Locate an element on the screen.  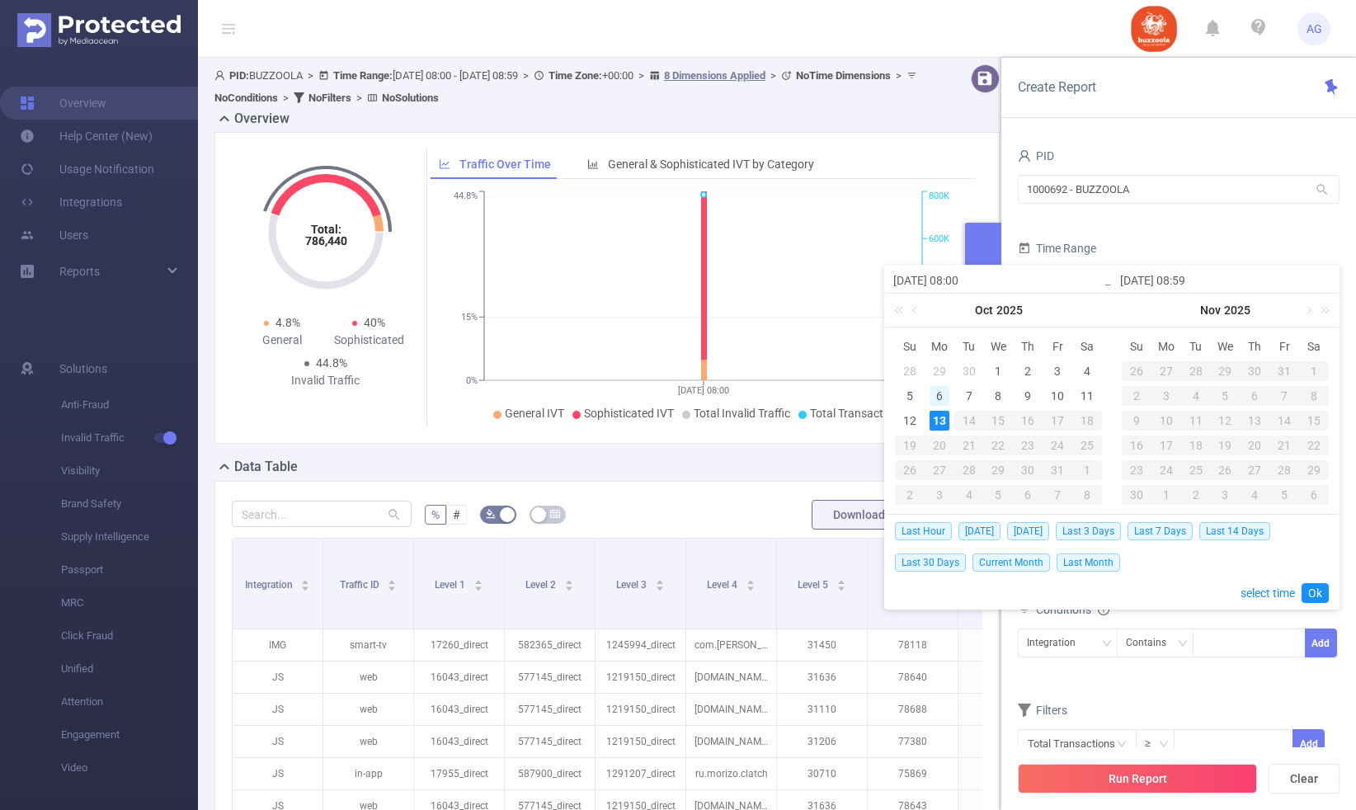
td: October 26, 2025 is located at coordinates (1137, 371).